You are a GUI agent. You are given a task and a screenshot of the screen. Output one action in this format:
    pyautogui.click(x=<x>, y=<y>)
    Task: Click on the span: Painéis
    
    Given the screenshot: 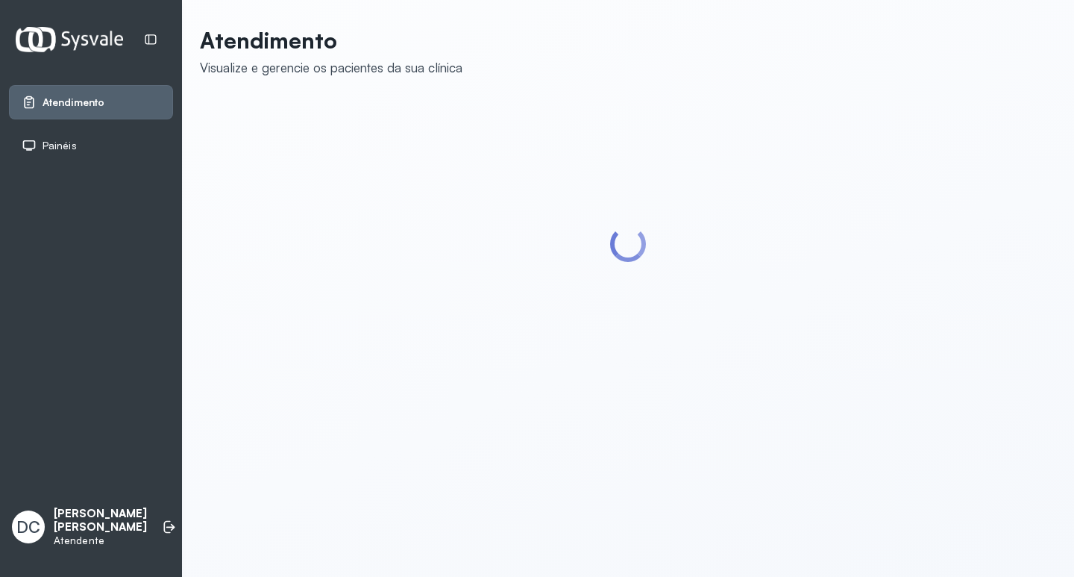 What is the action you would take?
    pyautogui.click(x=60, y=145)
    